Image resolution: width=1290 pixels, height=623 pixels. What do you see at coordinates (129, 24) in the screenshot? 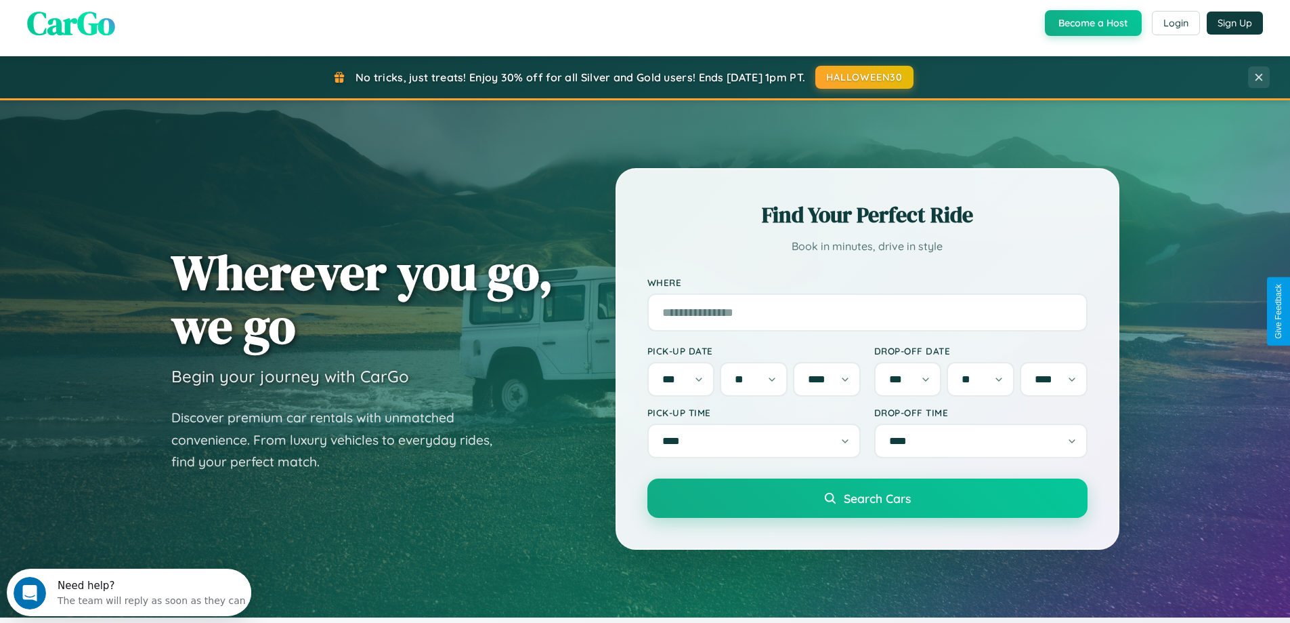
I see `div: Open Intercom Messenger` at bounding box center [129, 24].